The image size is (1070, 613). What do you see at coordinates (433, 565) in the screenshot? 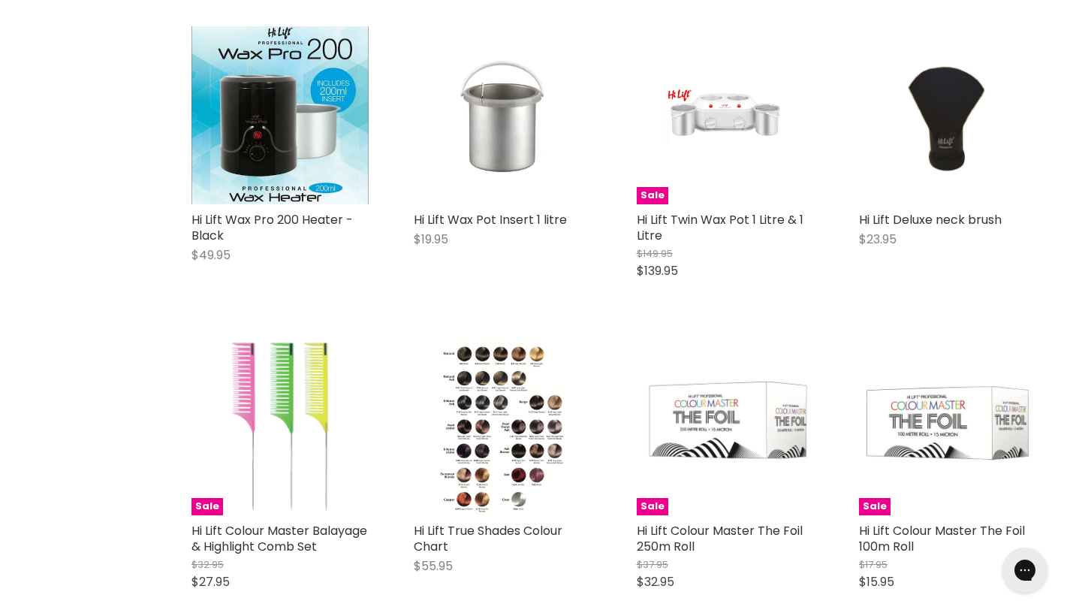
I see `span: $55.95` at bounding box center [433, 565].